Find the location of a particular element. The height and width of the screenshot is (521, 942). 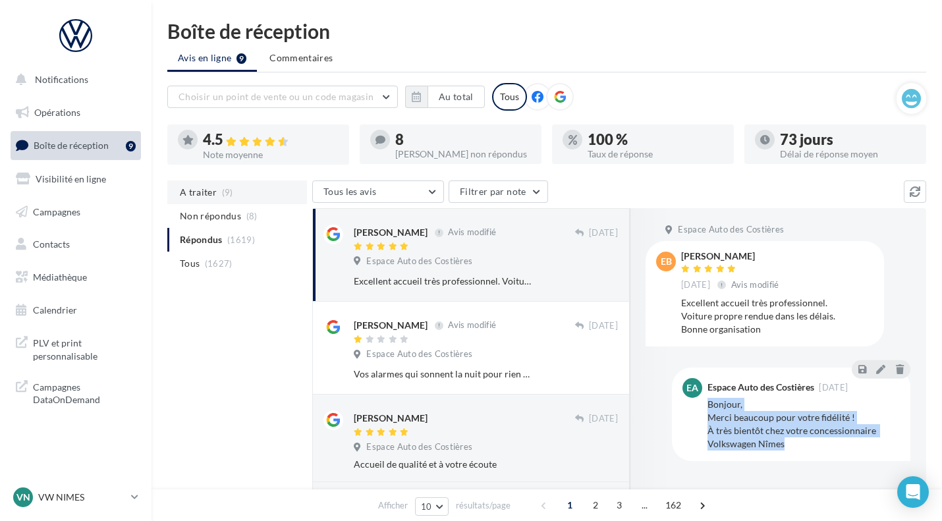

span: Notifications is located at coordinates (61, 79).